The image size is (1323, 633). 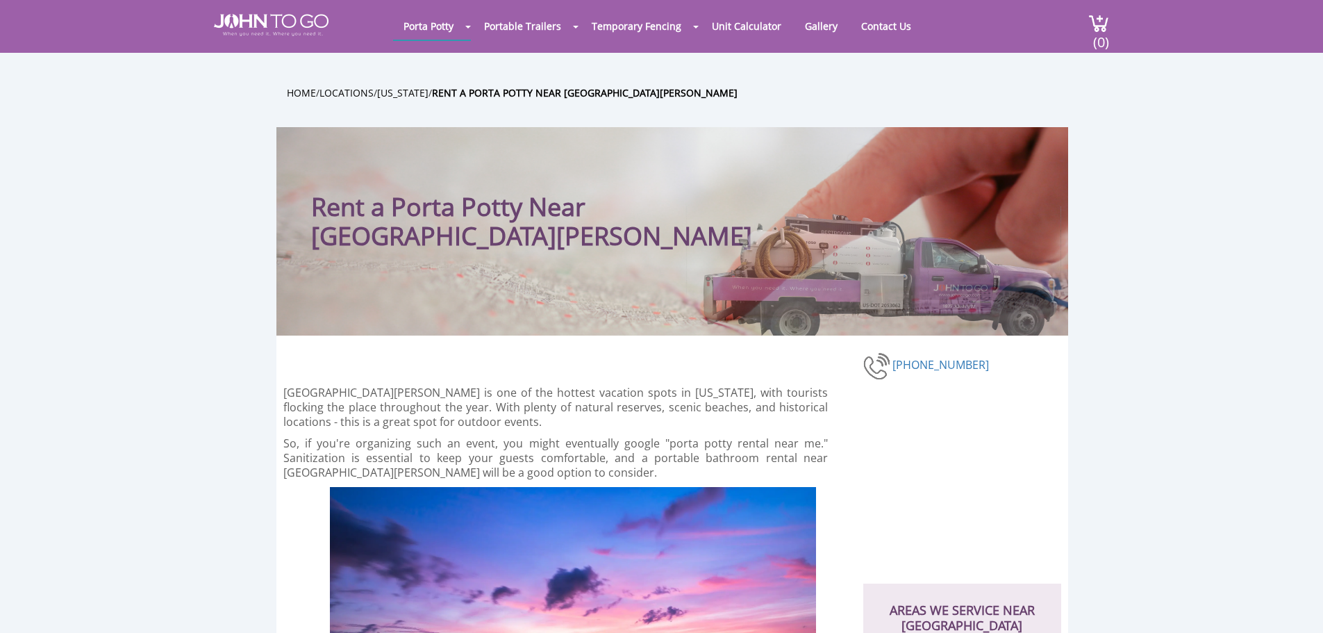 I want to click on img: Truck, so click(x=874, y=271).